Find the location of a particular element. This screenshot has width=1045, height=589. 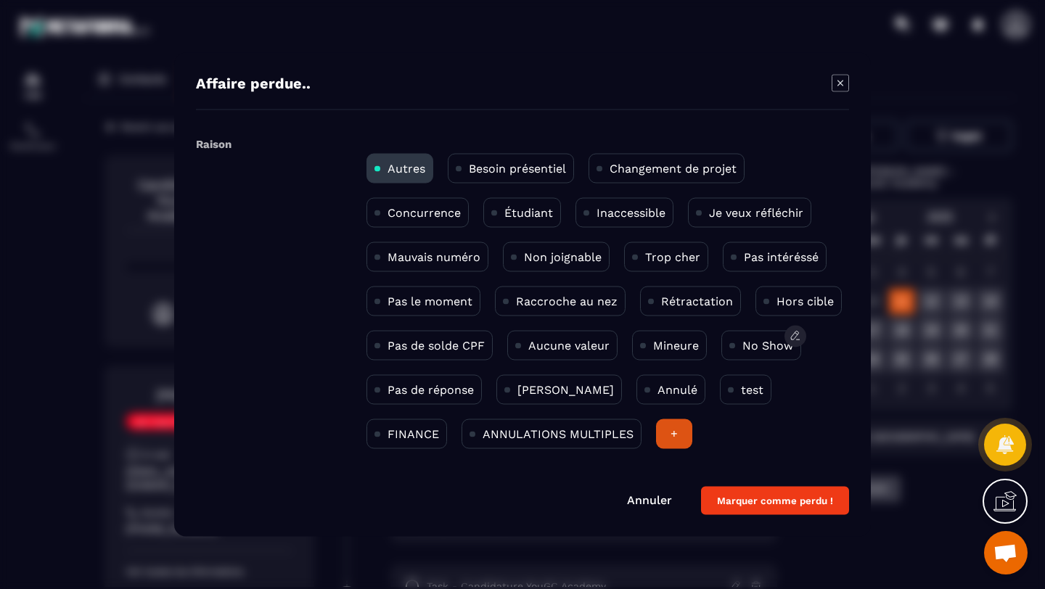

p: Pas le moment is located at coordinates (429, 301).